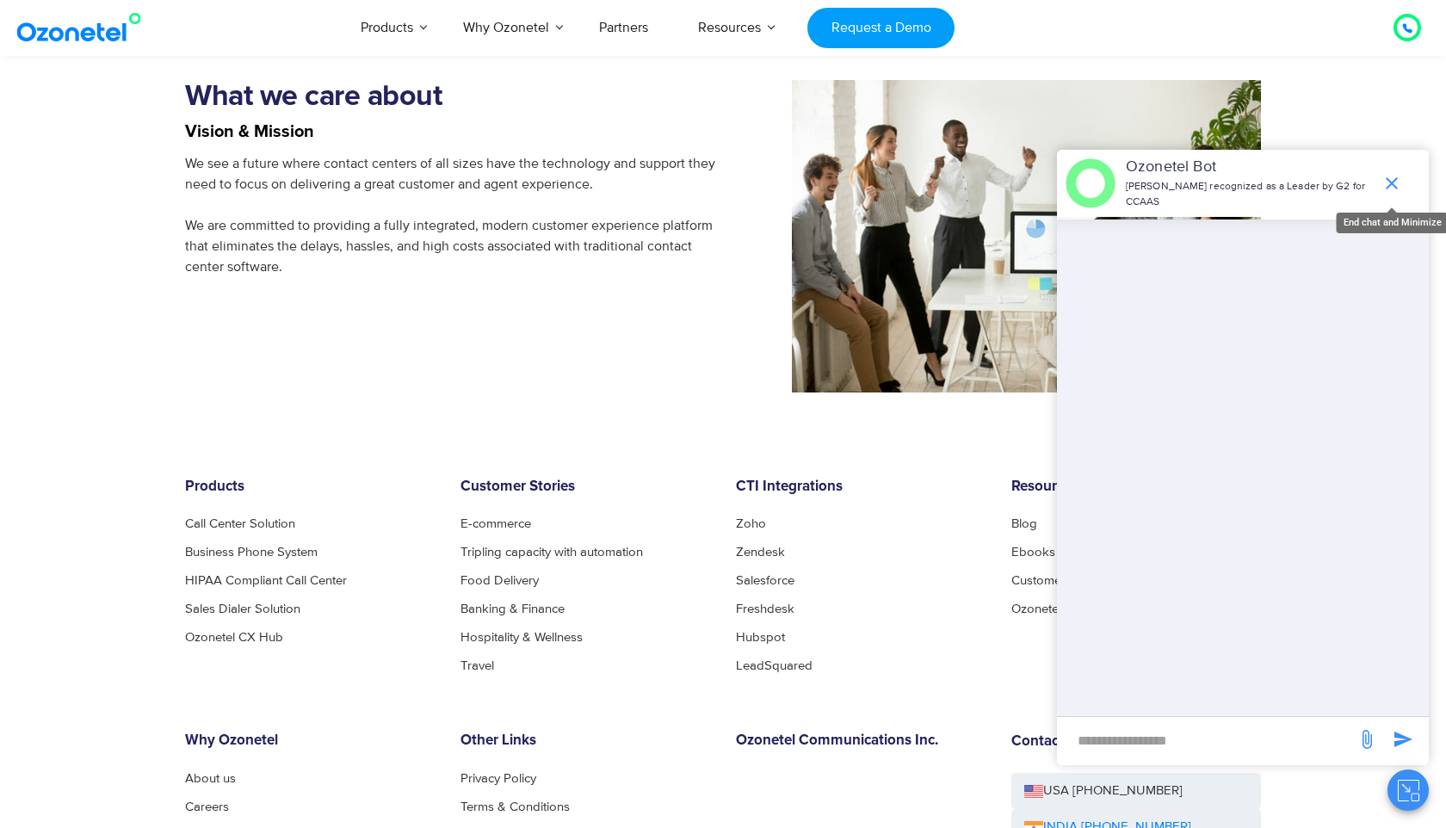  I want to click on a: Hubspot, so click(760, 637).